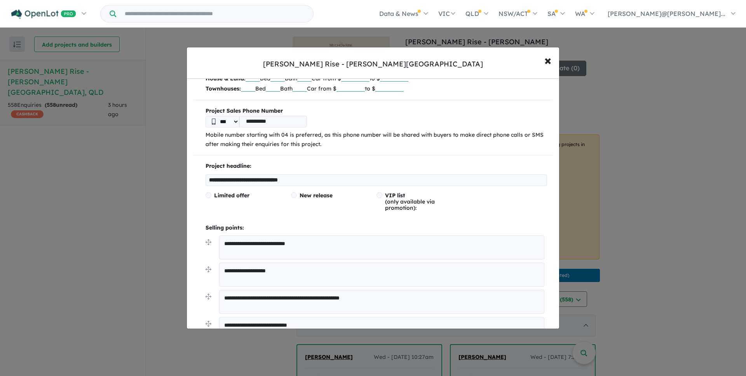 This screenshot has height=376, width=746. I want to click on p: Mobile number starting with 04 is preferred, as this phone number will be shared with buyers to m..., so click(376, 140).